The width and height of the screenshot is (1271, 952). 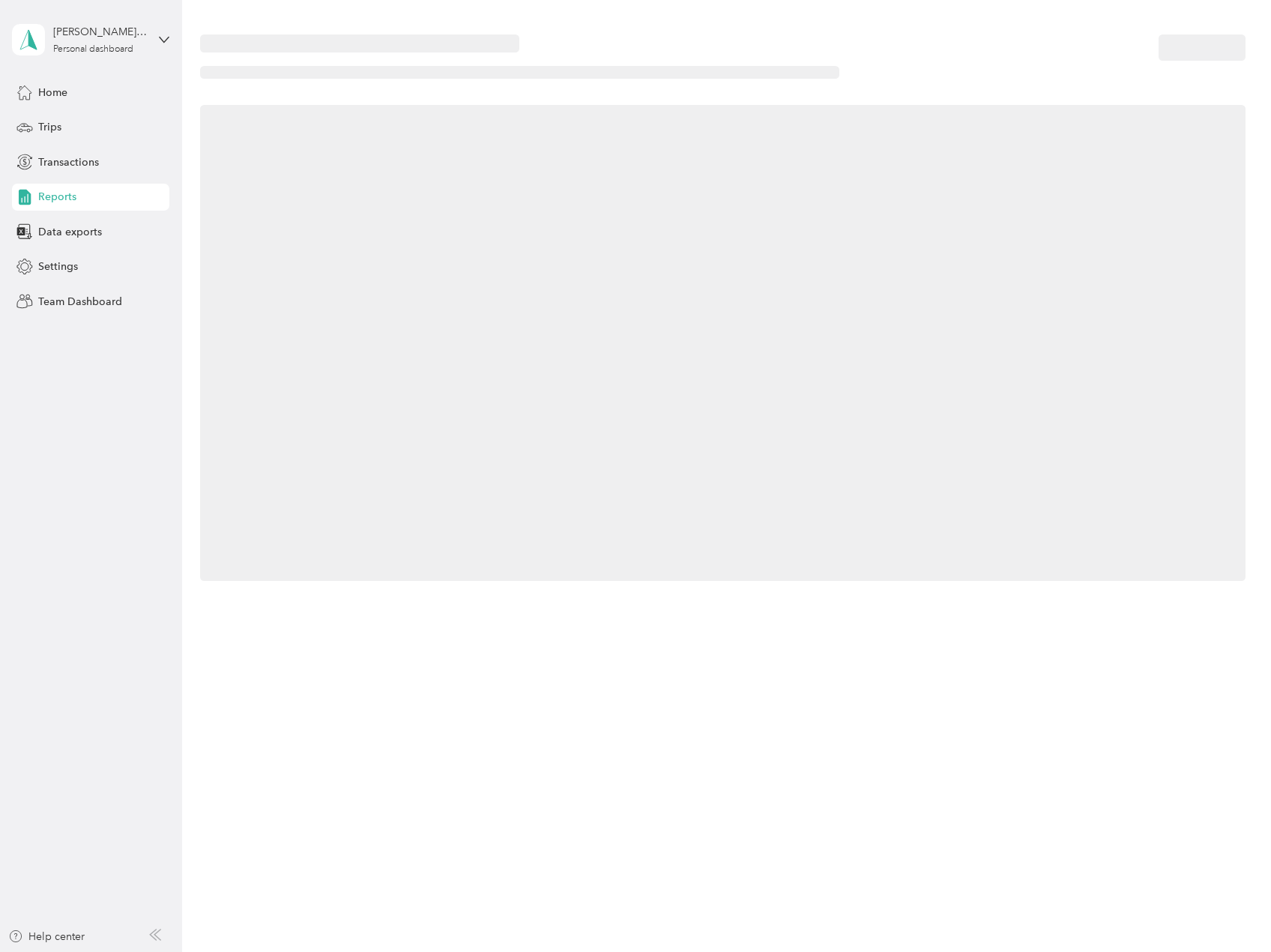 What do you see at coordinates (47, 936) in the screenshot?
I see `div: Help center` at bounding box center [47, 936].